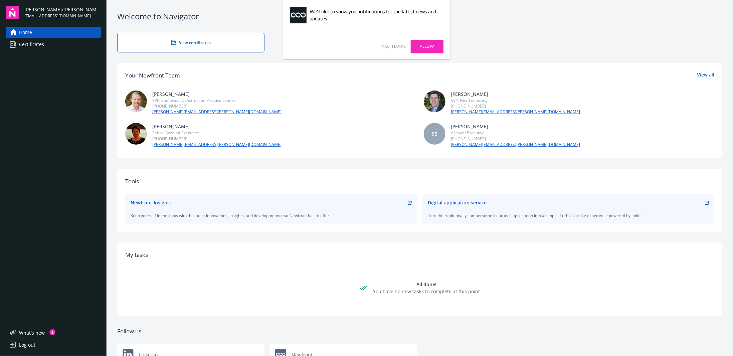 This screenshot has height=356, width=733. I want to click on span: Certificates, so click(31, 44).